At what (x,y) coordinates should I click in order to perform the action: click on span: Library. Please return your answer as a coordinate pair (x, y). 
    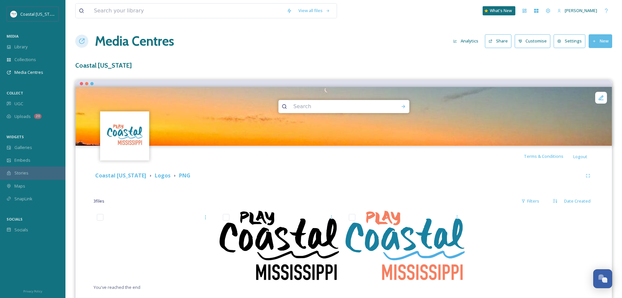
    Looking at the image, I should click on (21, 47).